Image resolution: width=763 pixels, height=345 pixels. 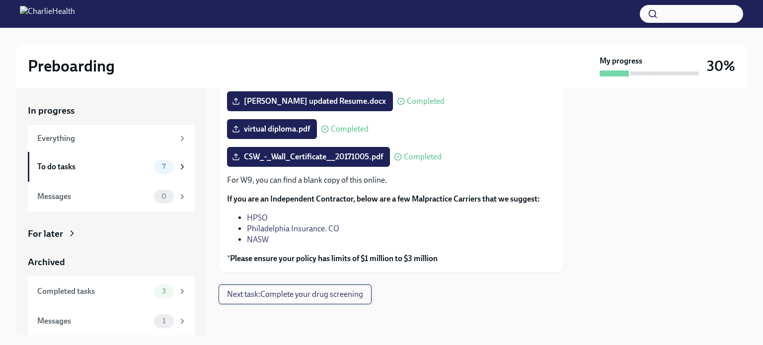 What do you see at coordinates (111, 291) in the screenshot?
I see `a: Completed tasks3` at bounding box center [111, 291].